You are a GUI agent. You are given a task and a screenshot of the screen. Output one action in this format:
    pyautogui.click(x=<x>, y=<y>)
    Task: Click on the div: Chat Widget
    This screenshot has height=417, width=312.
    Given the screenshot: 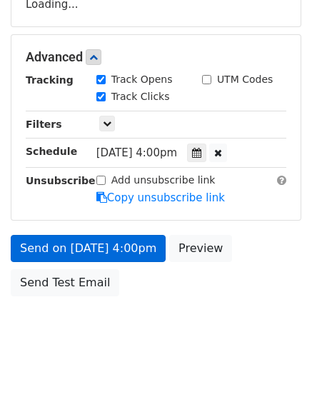 What is the action you would take?
    pyautogui.click(x=277, y=383)
    